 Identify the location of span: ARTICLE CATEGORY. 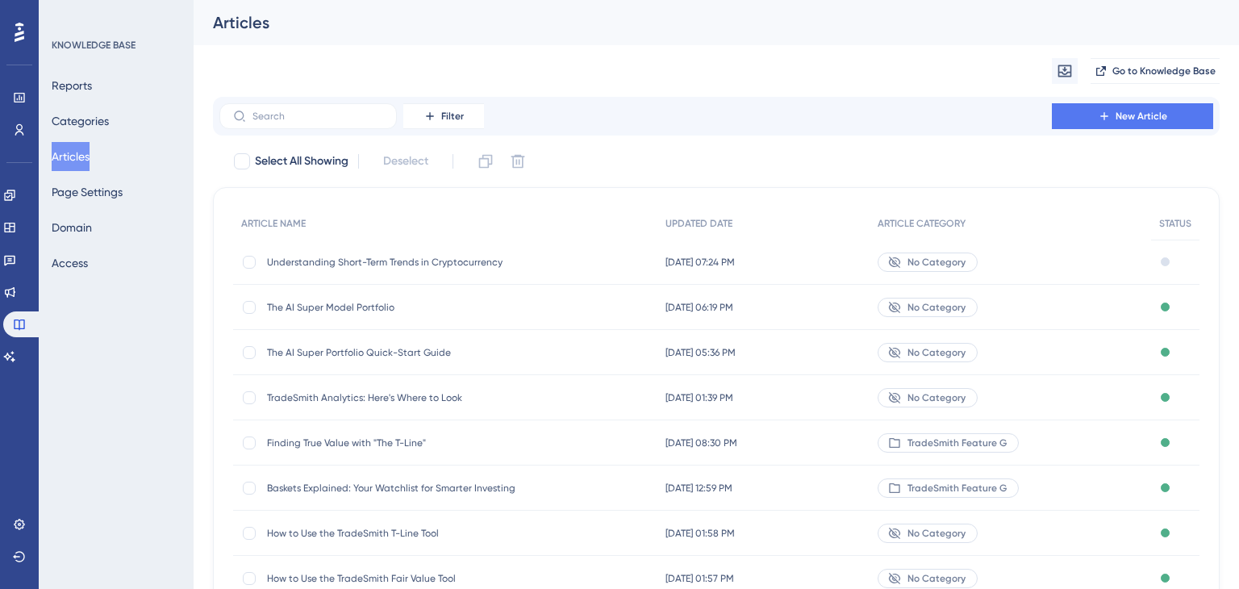
(921, 223).